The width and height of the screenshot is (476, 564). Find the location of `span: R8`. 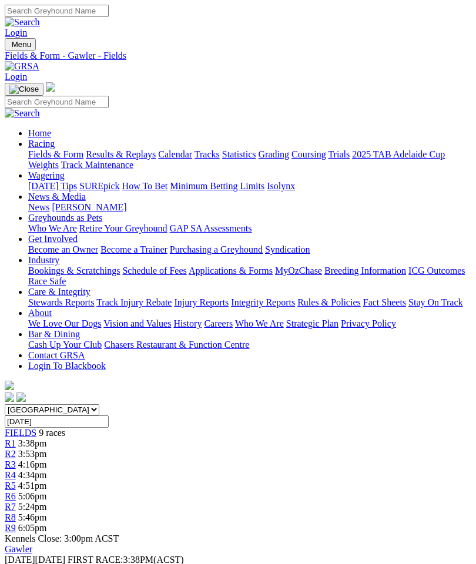

span: R8 is located at coordinates (10, 517).